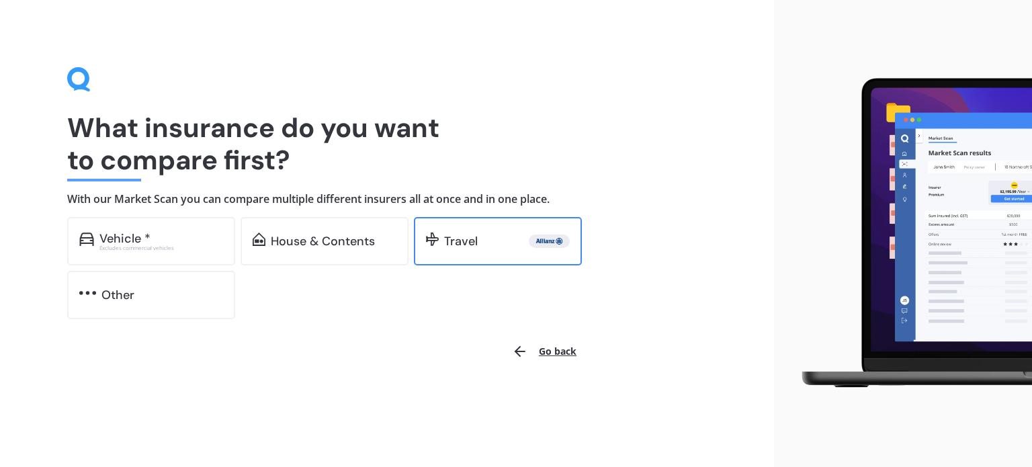  What do you see at coordinates (161, 248) in the screenshot?
I see `div: Excludes commercial vehicles` at bounding box center [161, 248].